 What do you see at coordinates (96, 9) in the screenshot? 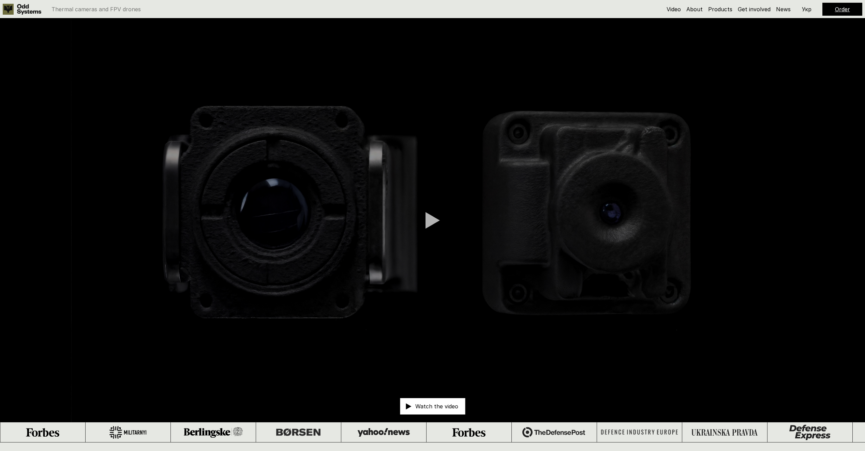
I see `p: Thermal cameras and FPV drones` at bounding box center [96, 9].